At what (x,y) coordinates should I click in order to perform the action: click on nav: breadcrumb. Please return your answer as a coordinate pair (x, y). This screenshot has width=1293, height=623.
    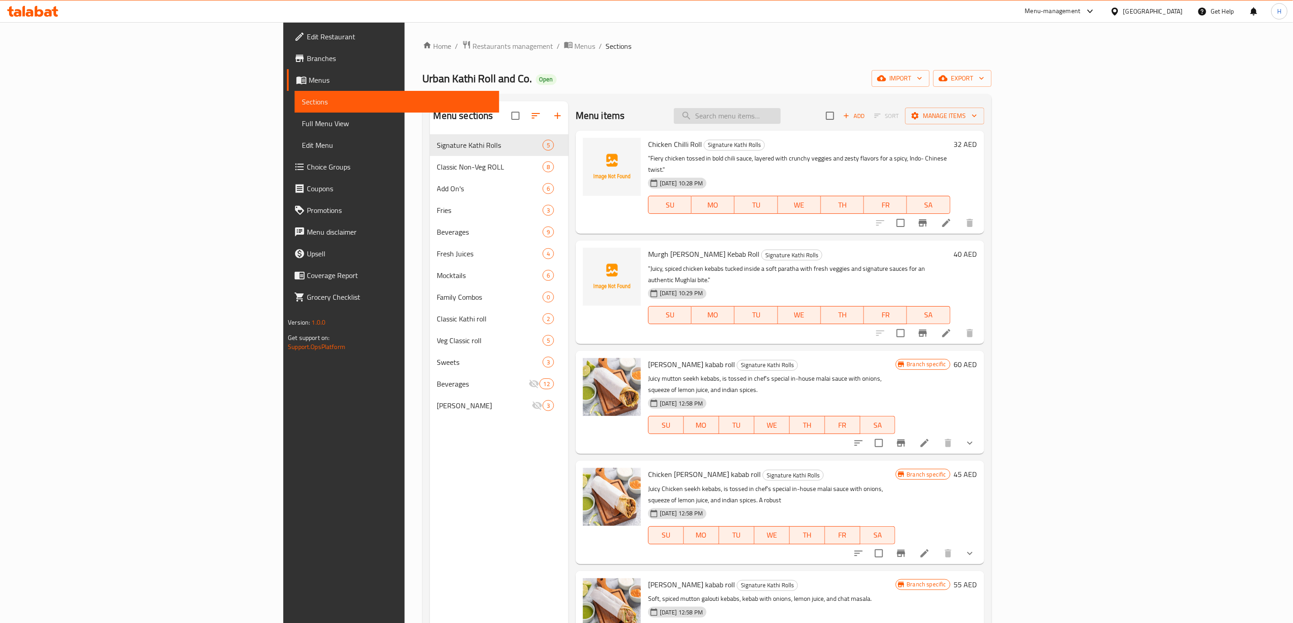
    Looking at the image, I should click on (707, 46).